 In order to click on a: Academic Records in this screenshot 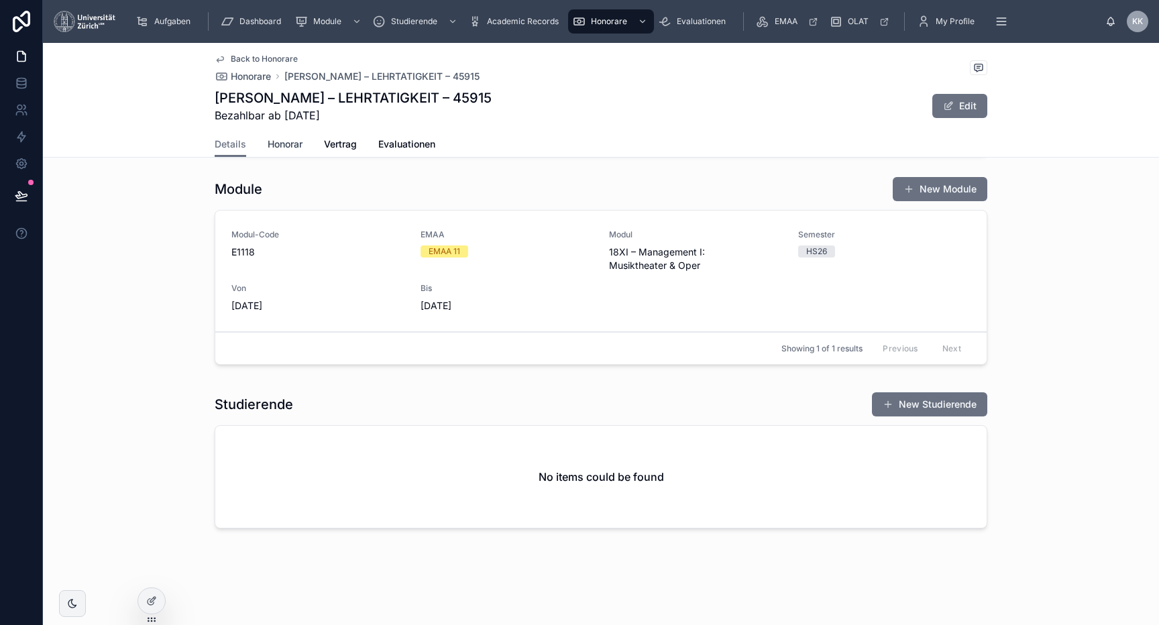, I will do `click(516, 21)`.